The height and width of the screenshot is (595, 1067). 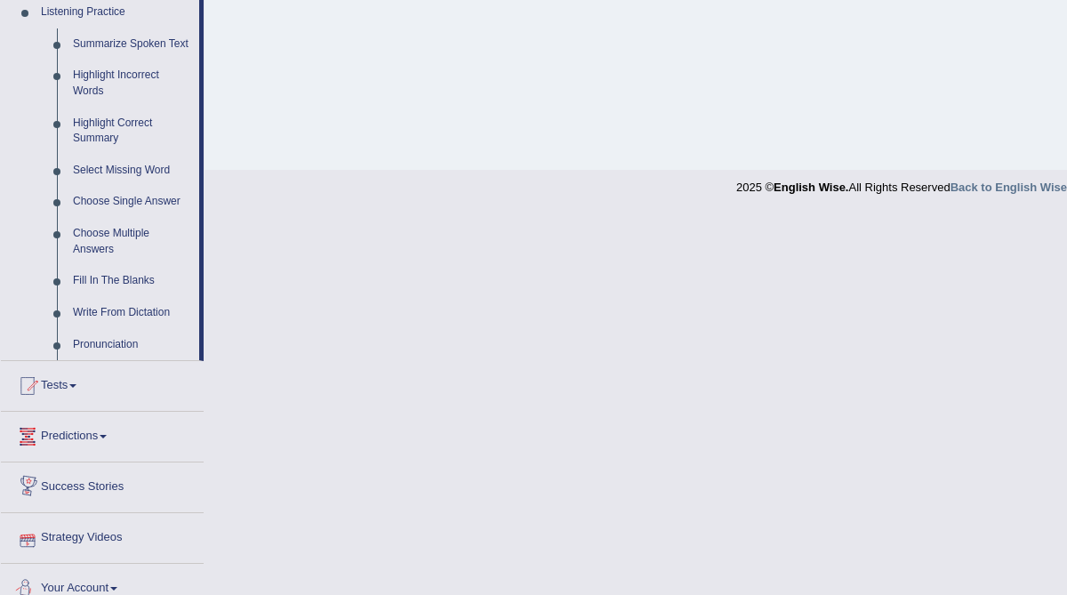 What do you see at coordinates (102, 535) in the screenshot?
I see `a: Strategy Videos` at bounding box center [102, 535].